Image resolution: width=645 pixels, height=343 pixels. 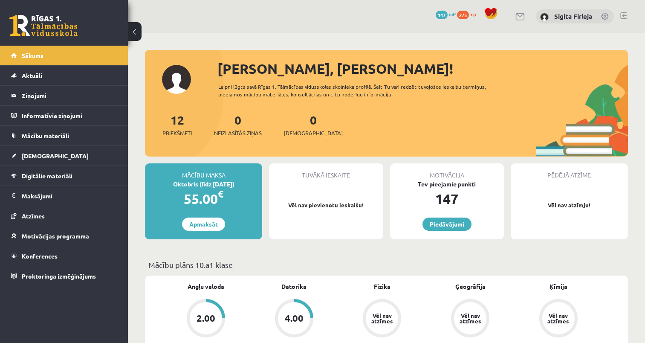 What do you see at coordinates (64, 95) in the screenshot?
I see `a: Ziņojumi` at bounding box center [64, 95].